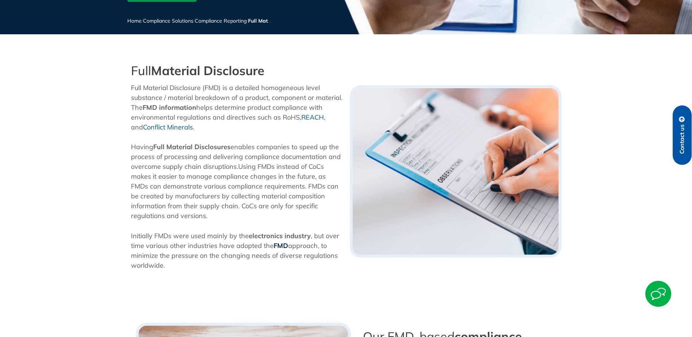 This screenshot has height=337, width=692. What do you see at coordinates (169, 107) in the screenshot?
I see `b: FMD information` at bounding box center [169, 107].